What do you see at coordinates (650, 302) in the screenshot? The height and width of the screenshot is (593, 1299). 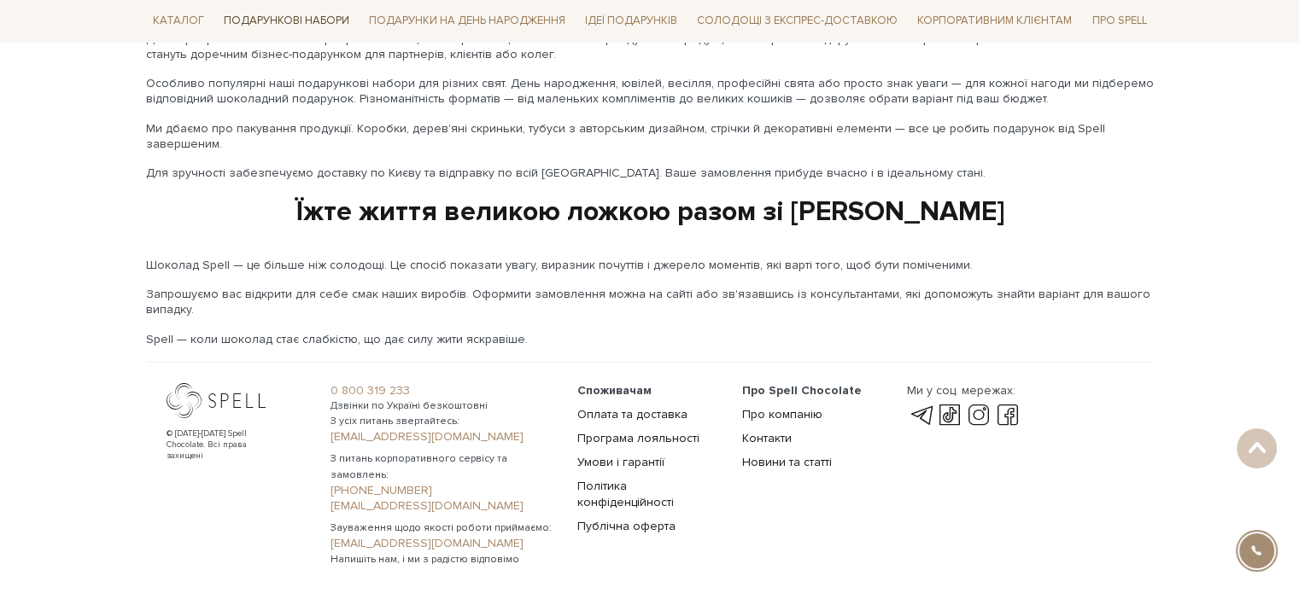 I see `p: Запрошуємо вас відкрити для себе смак наших виробів. Оформити замовлення можна на сайті або зв'яз...` at bounding box center [650, 302].